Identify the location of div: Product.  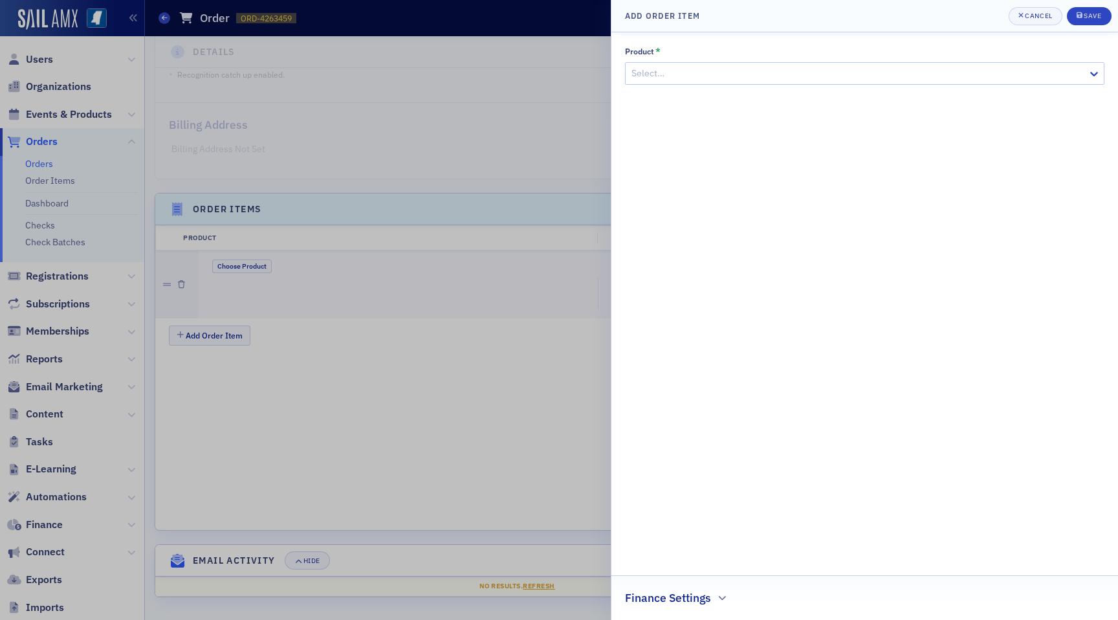
(639, 51).